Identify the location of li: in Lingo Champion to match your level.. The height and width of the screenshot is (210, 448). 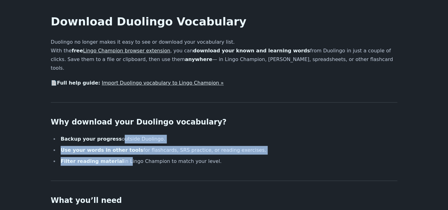
(228, 161).